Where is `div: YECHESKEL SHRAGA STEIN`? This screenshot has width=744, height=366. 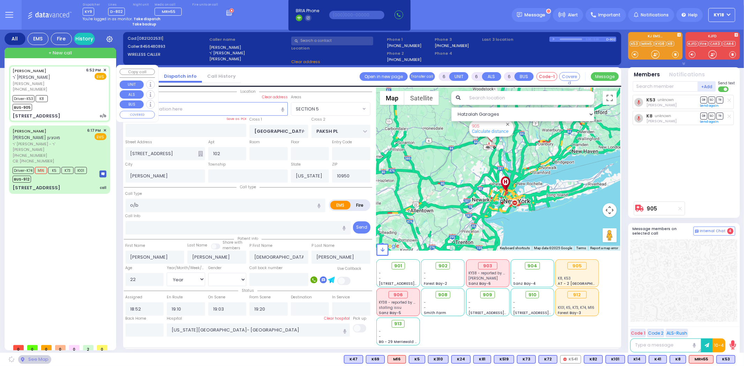
div: YECHESKEL SHRAGA STEIN is located at coordinates (491, 137).